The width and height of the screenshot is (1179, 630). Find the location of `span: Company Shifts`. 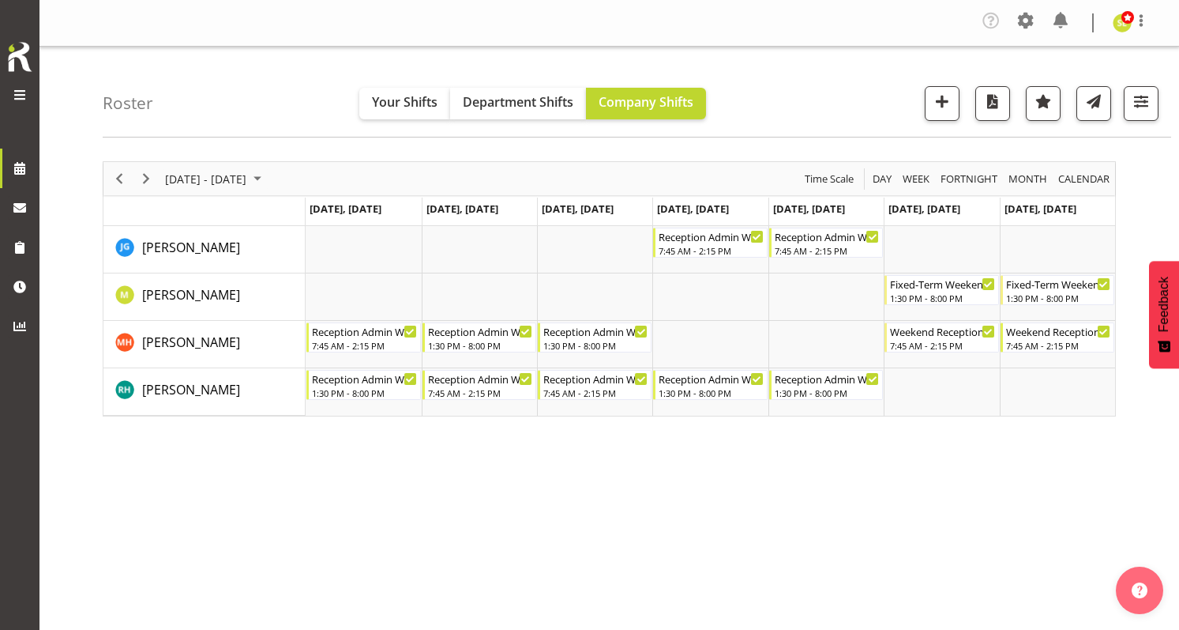

span: Company Shifts is located at coordinates (646, 102).